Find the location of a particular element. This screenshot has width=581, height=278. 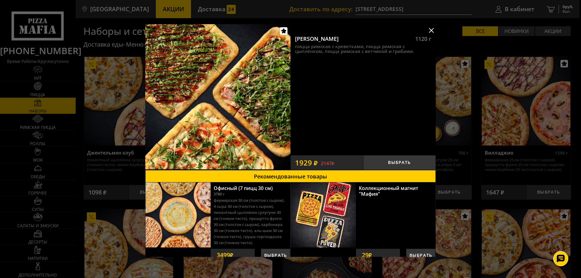

button: Рекомендованные товары is located at coordinates (291, 176).